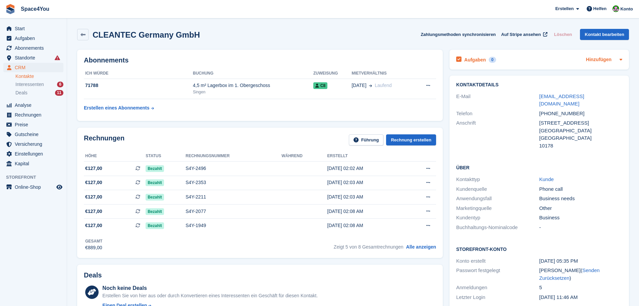 This screenshot has height=306, width=639. Describe the element at coordinates (57, 58) in the screenshot. I see `i: Es sind Fehler bei der Synchronisierung von Smart-Einträgen aufgetreten` at that location.